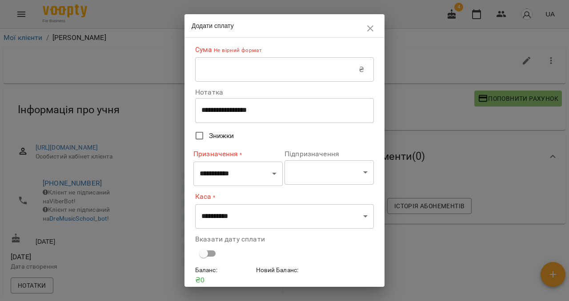  I want to click on label: Сума, so click(284, 50).